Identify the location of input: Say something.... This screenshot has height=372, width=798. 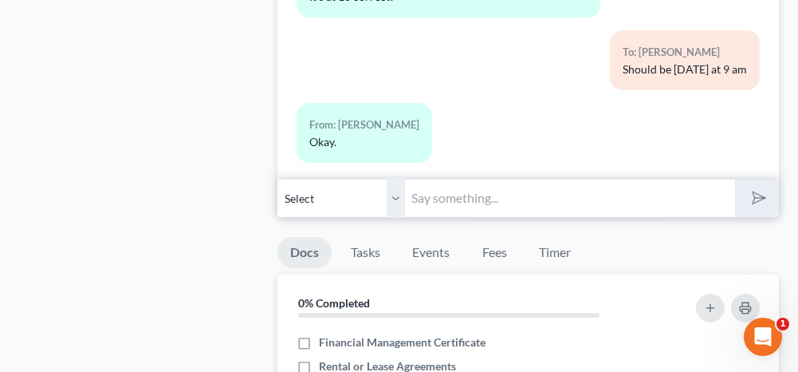
(569, 198).